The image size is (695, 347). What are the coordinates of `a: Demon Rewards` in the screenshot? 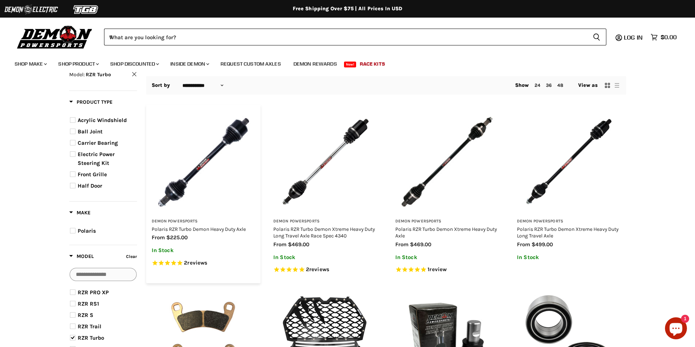 It's located at (315, 64).